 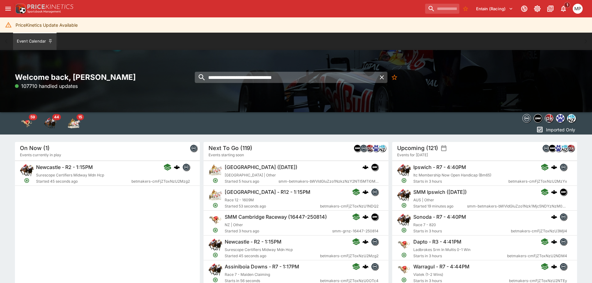 What do you see at coordinates (349, 206) in the screenshot?
I see `span: betmakers-cmFjZToxNzU1NDQ2` at bounding box center [349, 206].